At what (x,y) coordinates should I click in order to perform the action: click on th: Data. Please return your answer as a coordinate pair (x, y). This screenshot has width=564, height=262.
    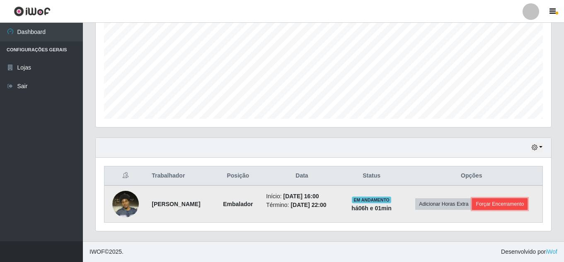
    Looking at the image, I should click on (302, 176).